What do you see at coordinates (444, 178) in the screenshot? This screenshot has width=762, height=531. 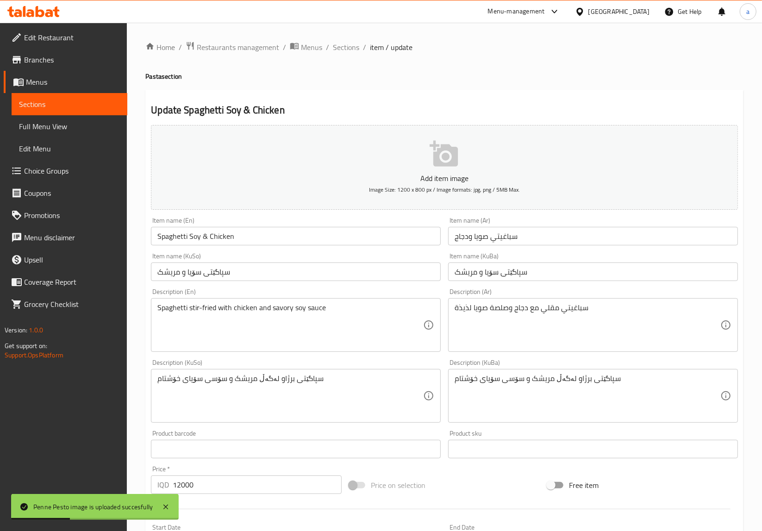 I see `p: Add item image` at bounding box center [444, 178].